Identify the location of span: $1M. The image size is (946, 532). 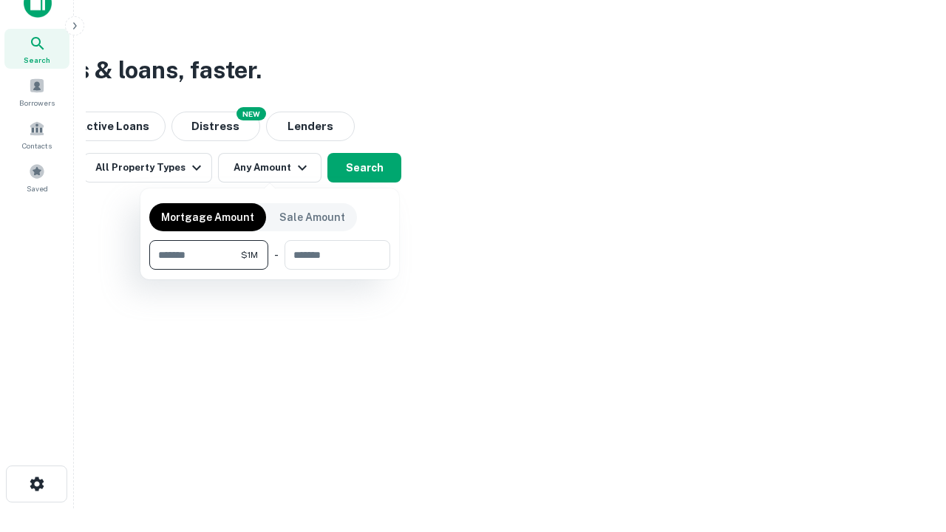
(249, 255).